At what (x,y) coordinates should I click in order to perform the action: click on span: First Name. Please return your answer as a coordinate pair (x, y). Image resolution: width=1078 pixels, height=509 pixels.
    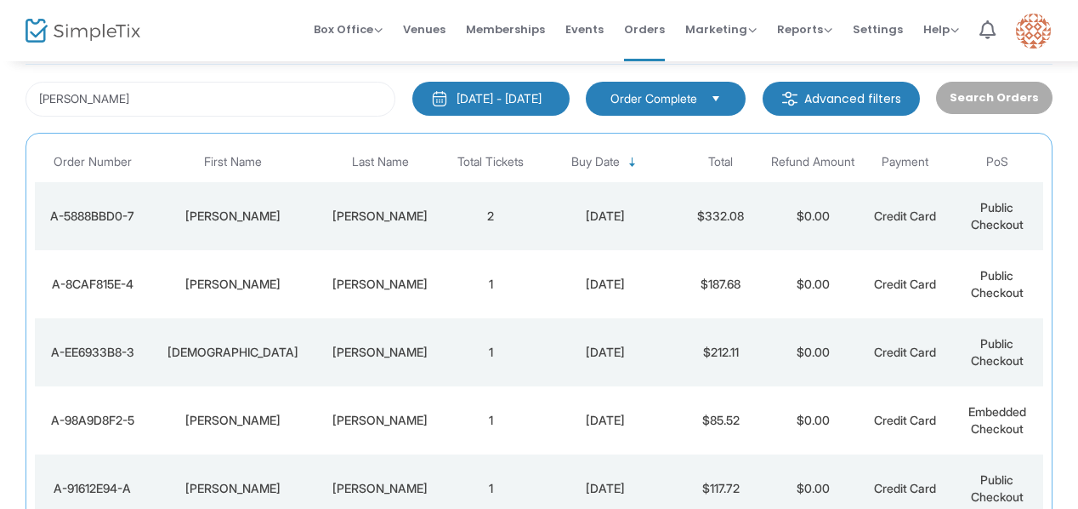
    Looking at the image, I should click on (233, 162).